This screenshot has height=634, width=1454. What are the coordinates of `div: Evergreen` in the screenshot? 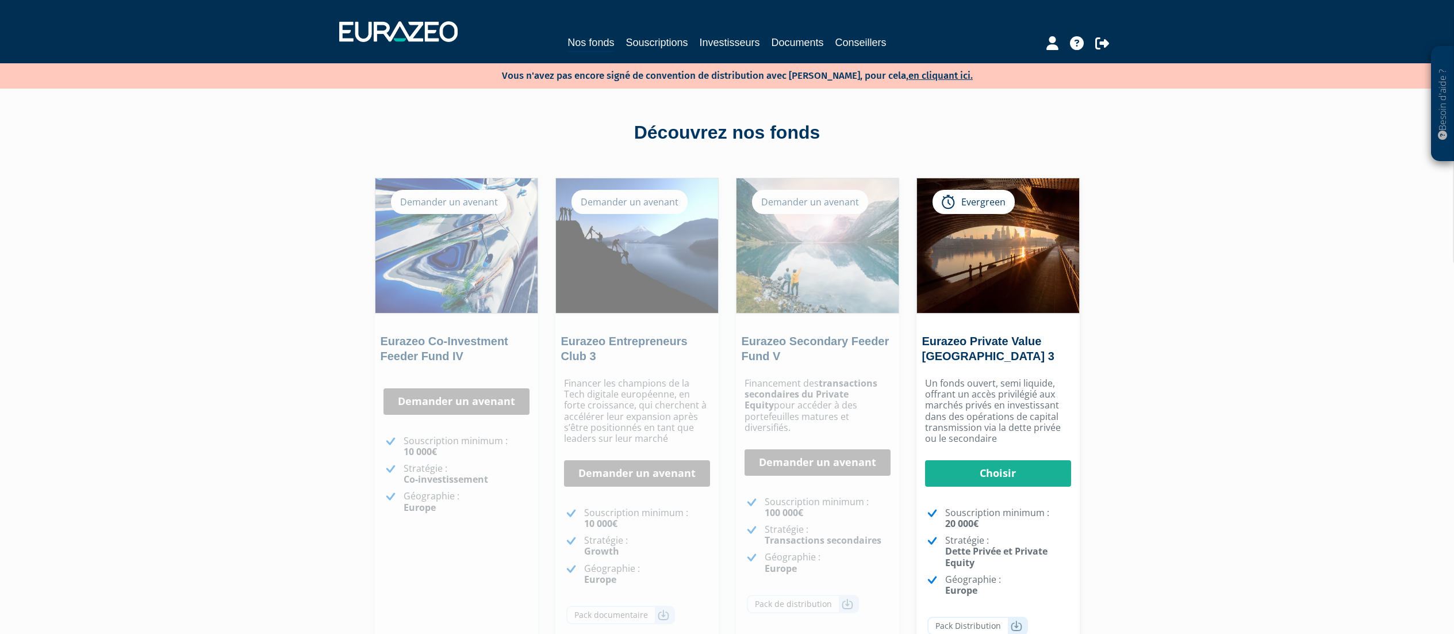 It's located at (973, 202).